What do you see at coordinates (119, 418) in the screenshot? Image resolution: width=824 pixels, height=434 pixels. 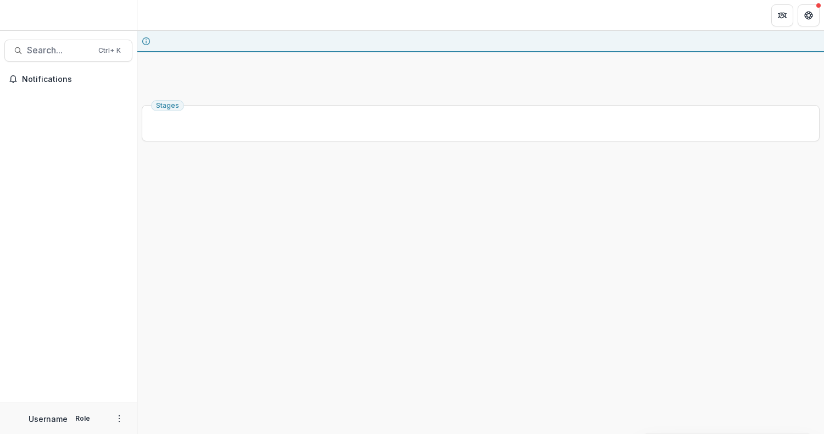 I see `button: More` at bounding box center [119, 418].